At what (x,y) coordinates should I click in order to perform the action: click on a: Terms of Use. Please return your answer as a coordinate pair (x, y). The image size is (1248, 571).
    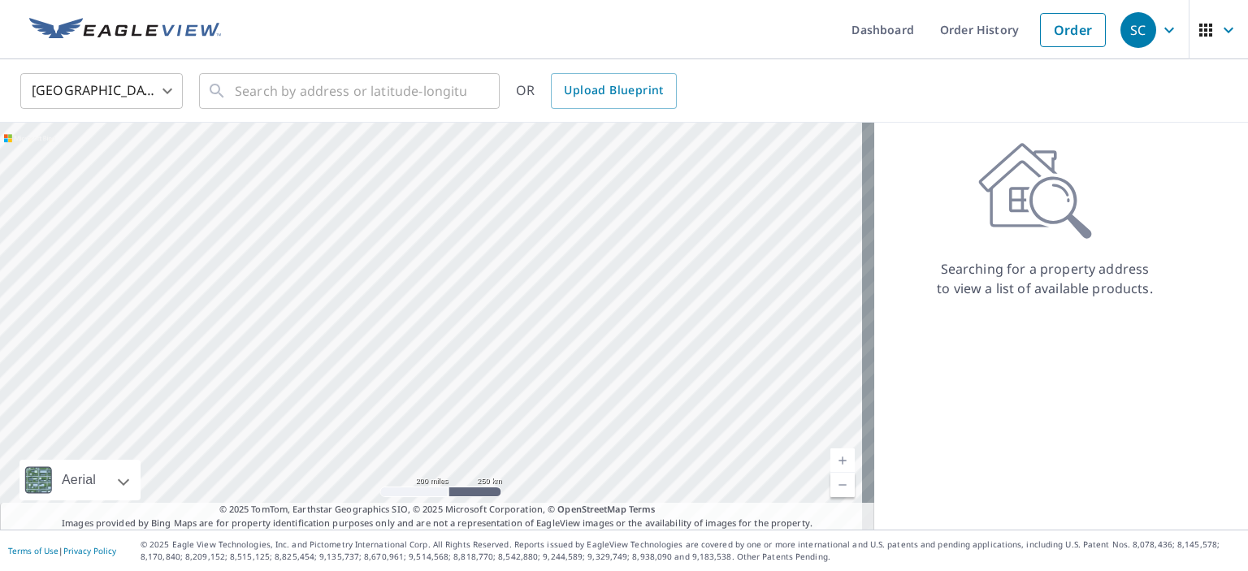
    Looking at the image, I should click on (33, 551).